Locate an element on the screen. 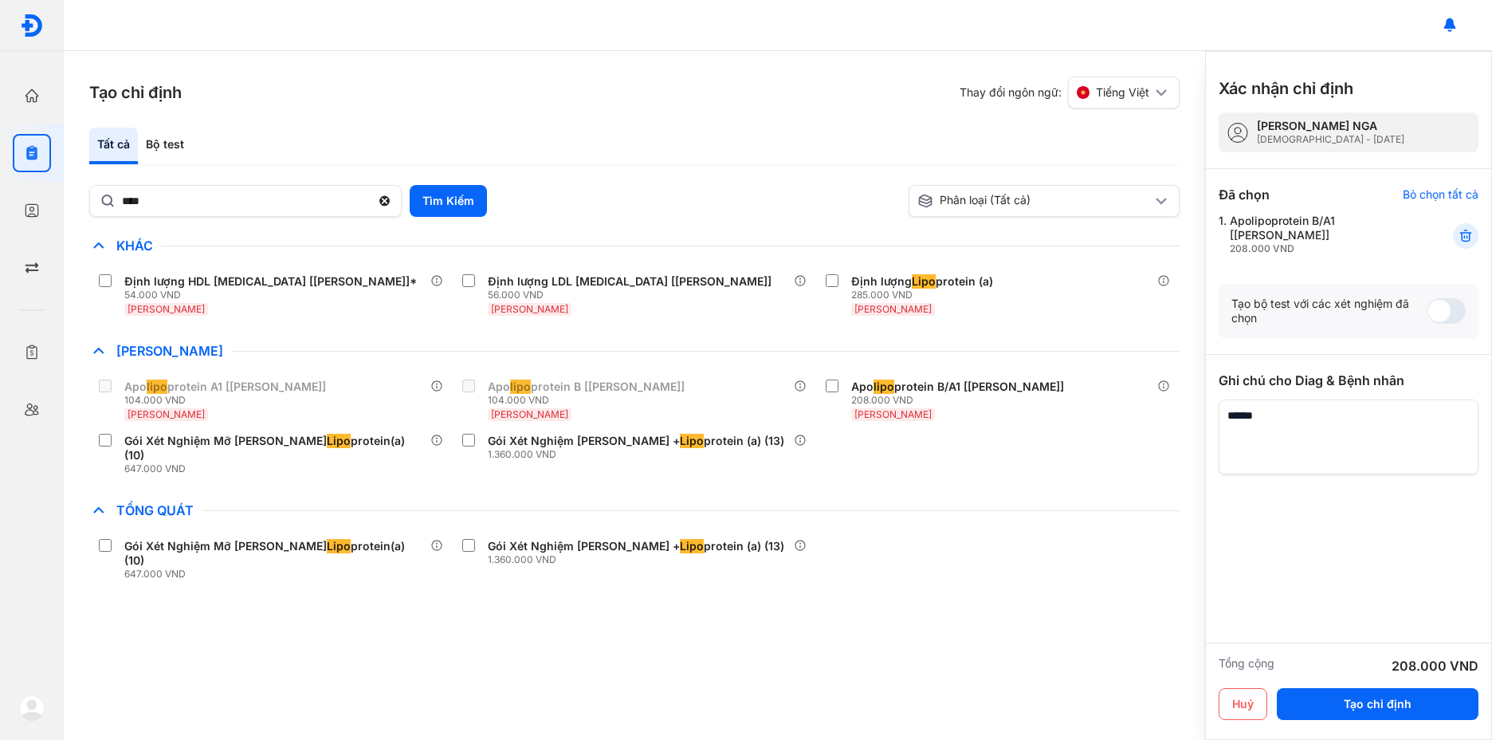 Image resolution: width=1492 pixels, height=740 pixels. div: Tổng cộng is located at coordinates (1247, 666).